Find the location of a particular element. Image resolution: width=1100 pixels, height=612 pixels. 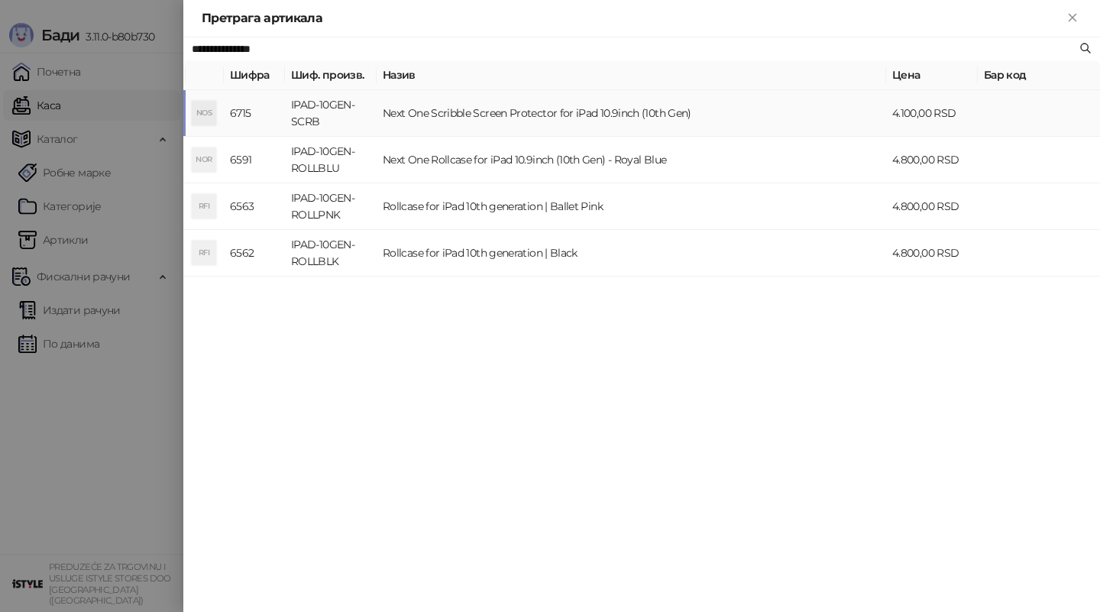

td: 4.100,00 RSD is located at coordinates (932, 113).